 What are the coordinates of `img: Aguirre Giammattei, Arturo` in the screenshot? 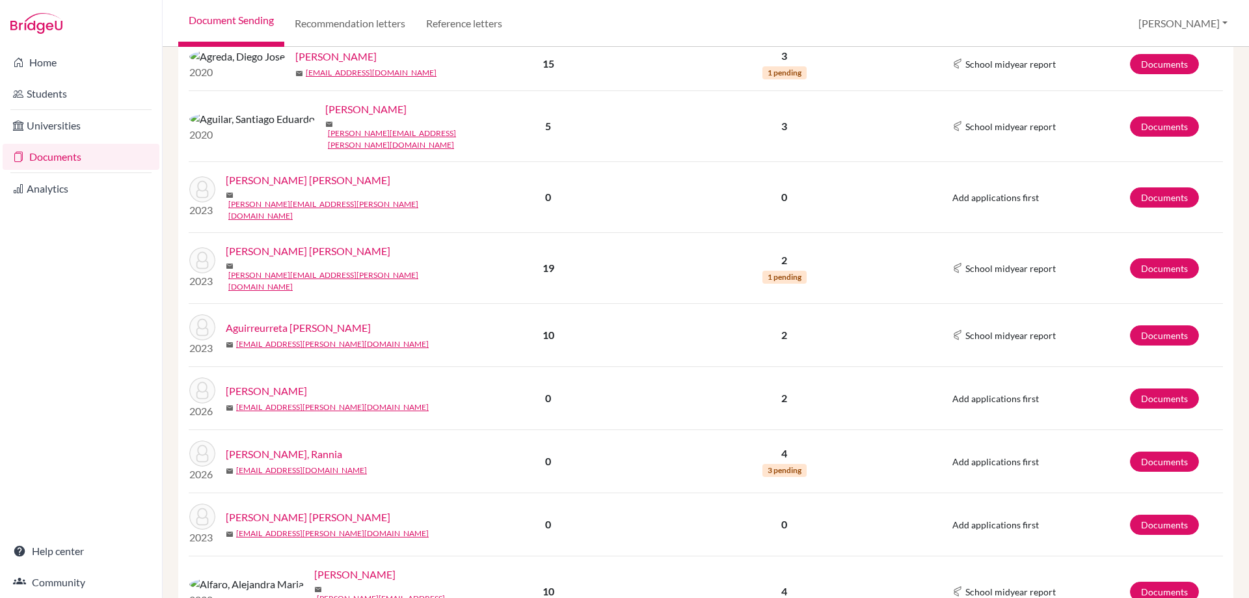 It's located at (202, 260).